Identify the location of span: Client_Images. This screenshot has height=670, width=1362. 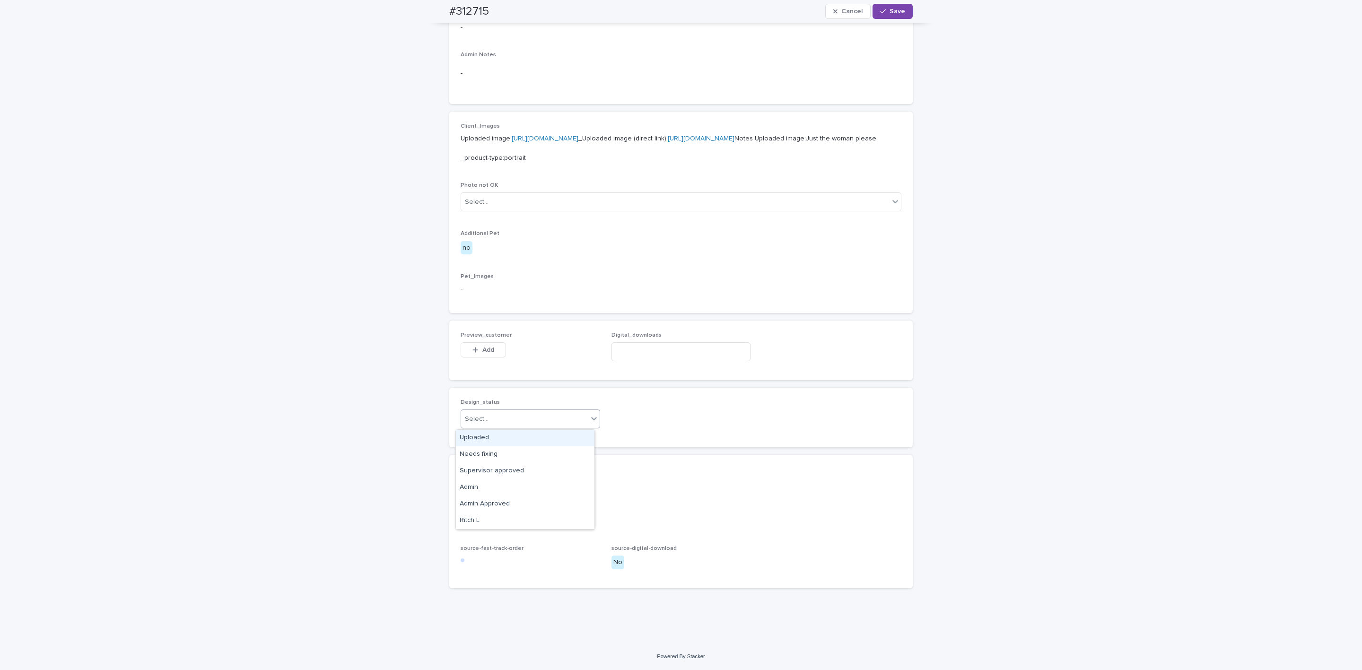
(480, 126).